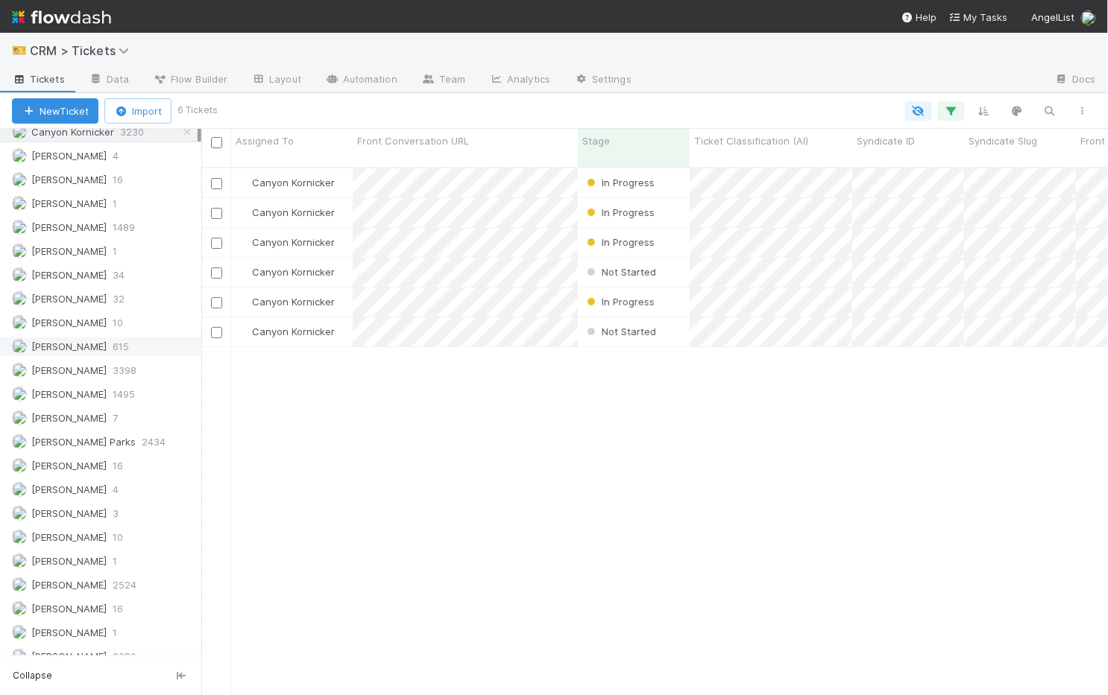 This screenshot has width=1108, height=695. I want to click on img: avatar_6ac09dbc-dc47-4b20-ae5a-5739bfc829a5.png, so click(19, 633).